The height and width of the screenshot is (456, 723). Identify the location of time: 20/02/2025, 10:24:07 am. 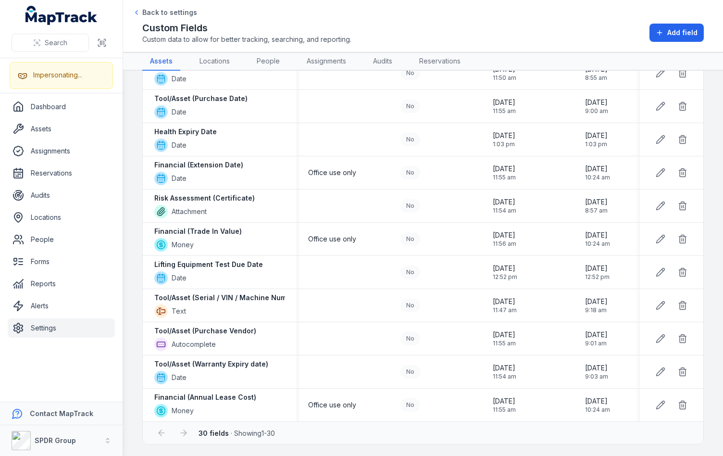
(598, 405).